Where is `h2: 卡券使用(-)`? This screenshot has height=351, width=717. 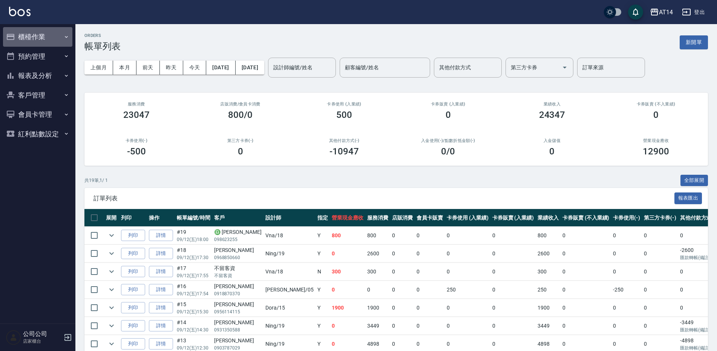
h2: 卡券使用(-) is located at coordinates (136, 141).